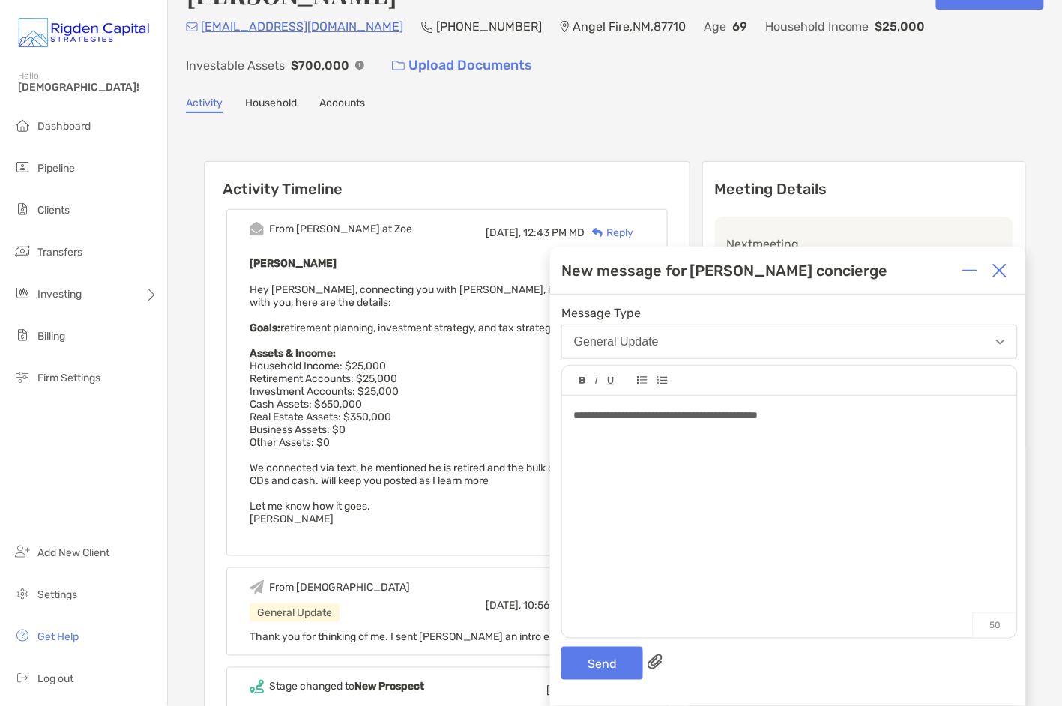  Describe the element at coordinates (740, 26) in the screenshot. I see `p: 69` at that location.